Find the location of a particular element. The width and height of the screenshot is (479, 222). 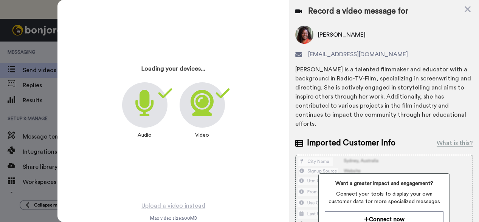

div: Video is located at coordinates (202, 135).